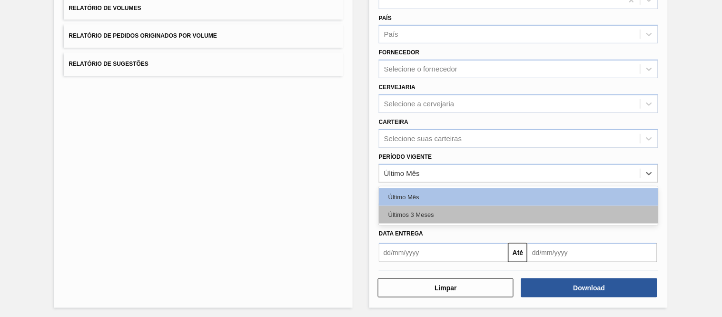 Image resolution: width=722 pixels, height=317 pixels. Describe the element at coordinates (394, 122) in the screenshot. I see `label: Carteira` at that location.